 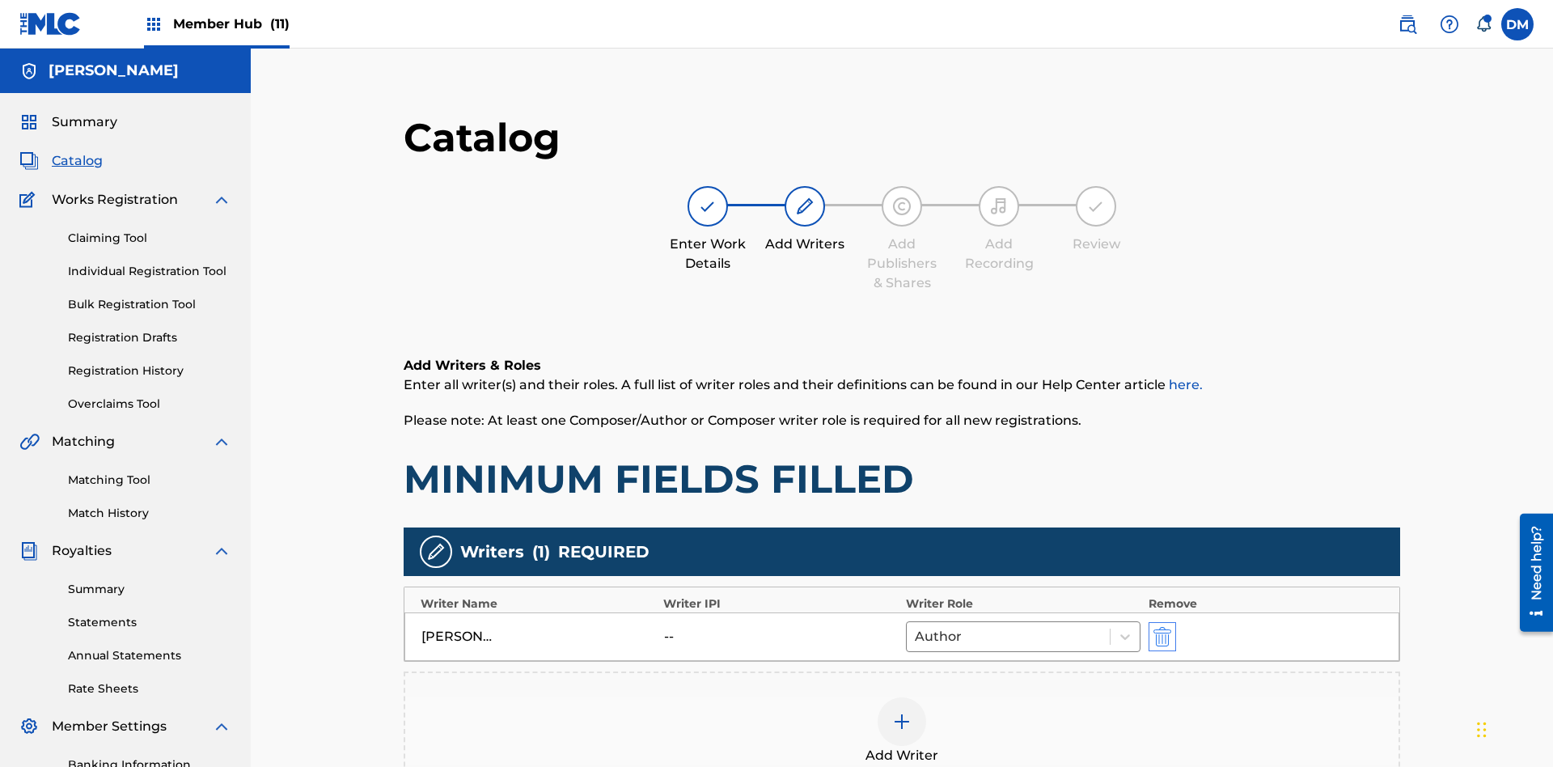 I want to click on div: Notifications, so click(x=1484, y=24).